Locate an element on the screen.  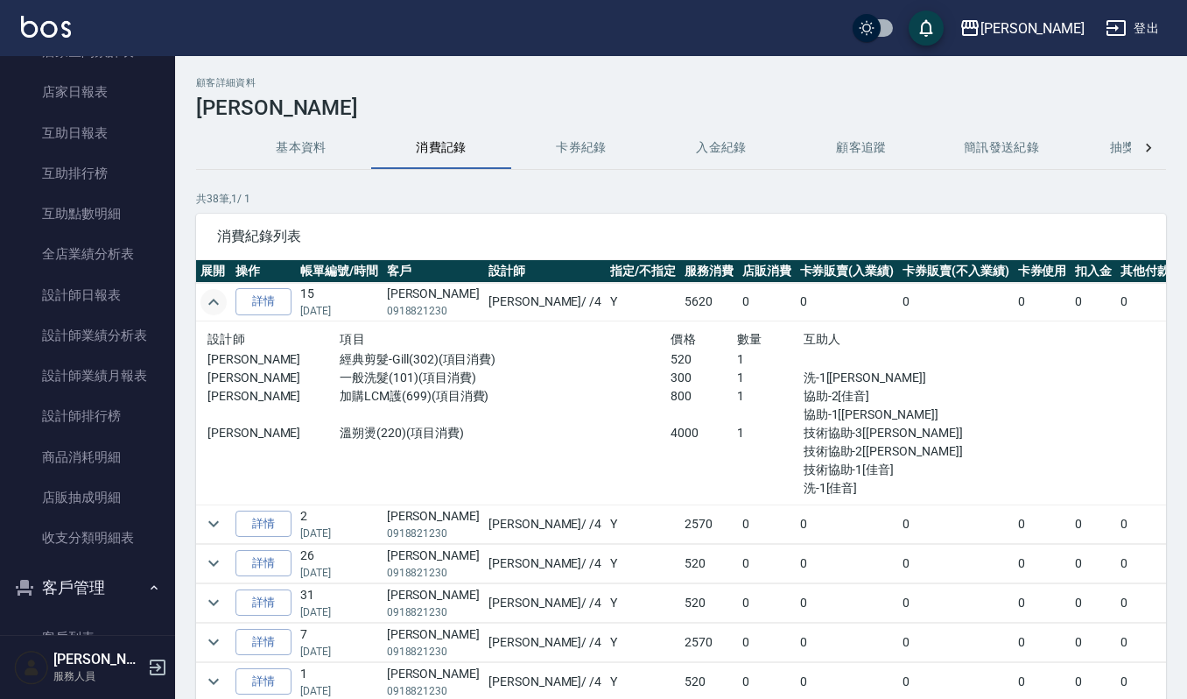
td: 520 is located at coordinates (709, 563).